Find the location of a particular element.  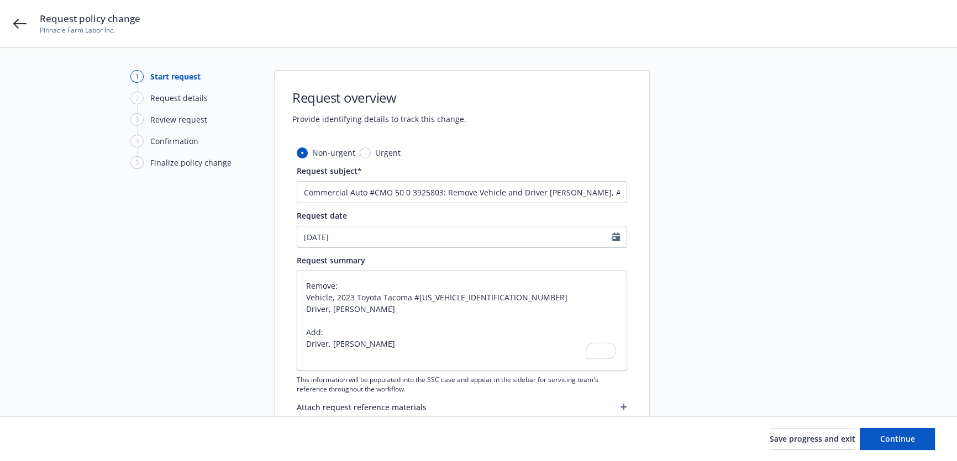

div: 4 is located at coordinates (137, 141).